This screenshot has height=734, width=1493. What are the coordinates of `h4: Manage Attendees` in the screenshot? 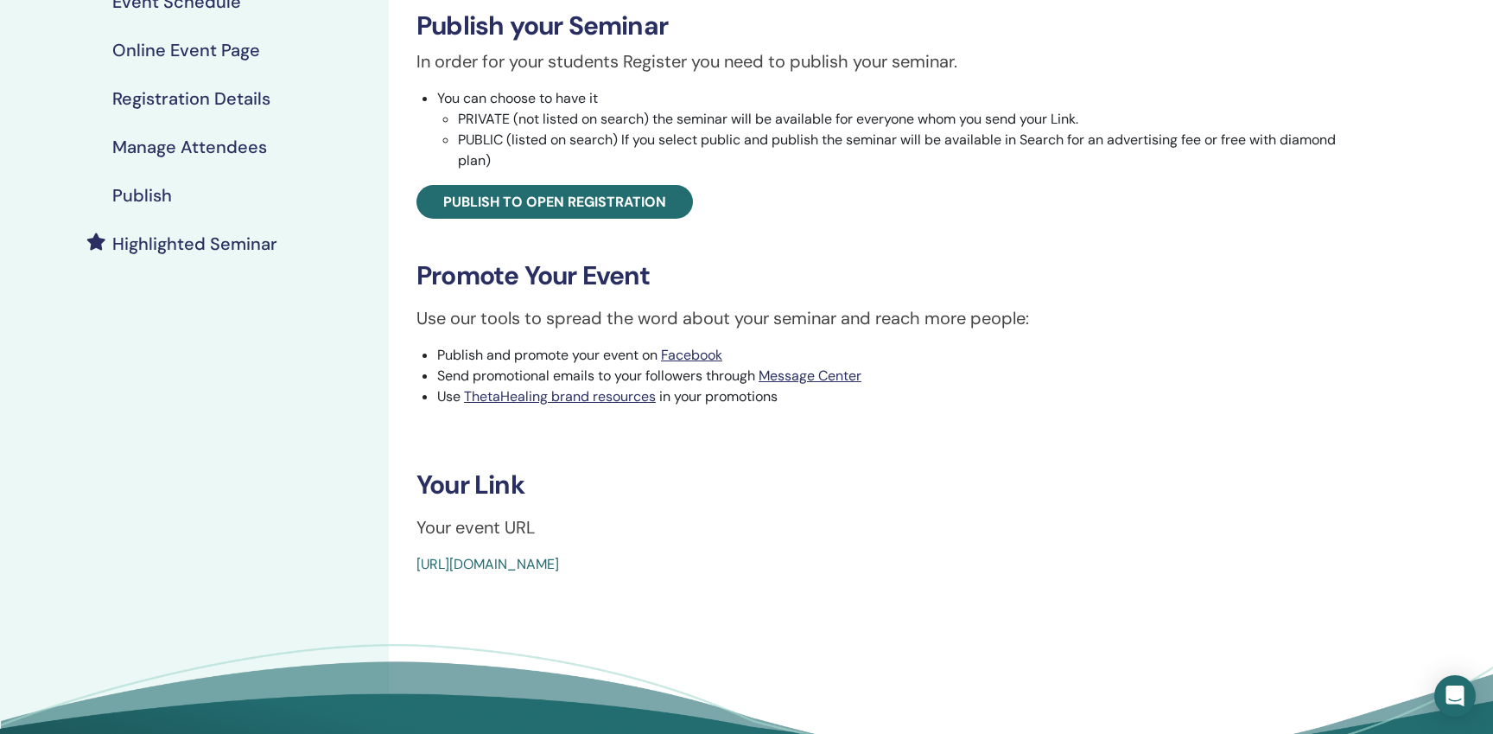 It's located at (189, 147).